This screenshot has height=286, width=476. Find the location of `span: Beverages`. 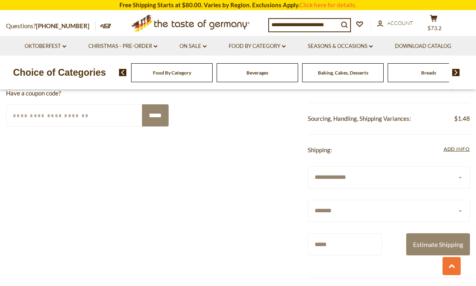

span: Beverages is located at coordinates (257, 73).